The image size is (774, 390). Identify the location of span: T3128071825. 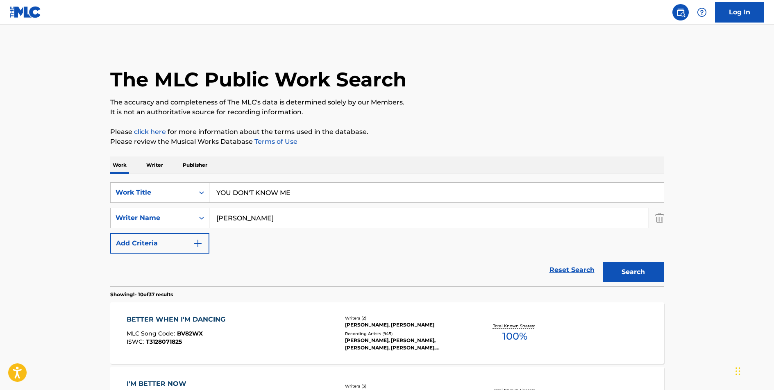
(164, 342).